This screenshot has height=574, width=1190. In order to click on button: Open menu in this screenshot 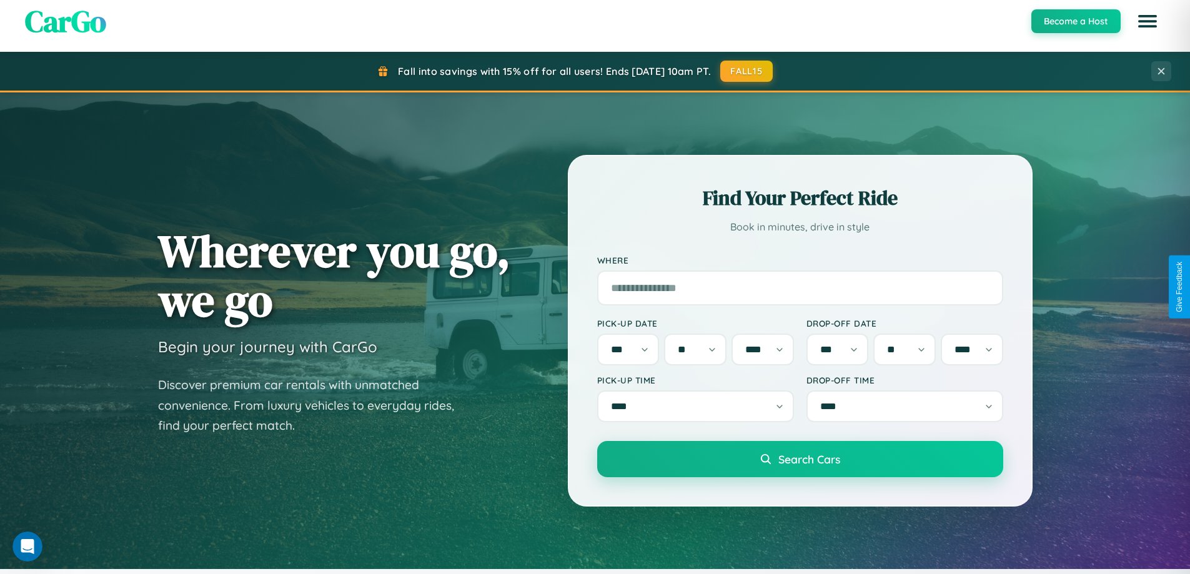, I will do `click(1147, 21)`.